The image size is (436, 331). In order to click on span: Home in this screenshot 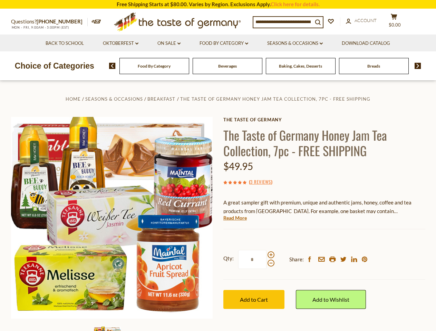, I will do `click(73, 99)`.